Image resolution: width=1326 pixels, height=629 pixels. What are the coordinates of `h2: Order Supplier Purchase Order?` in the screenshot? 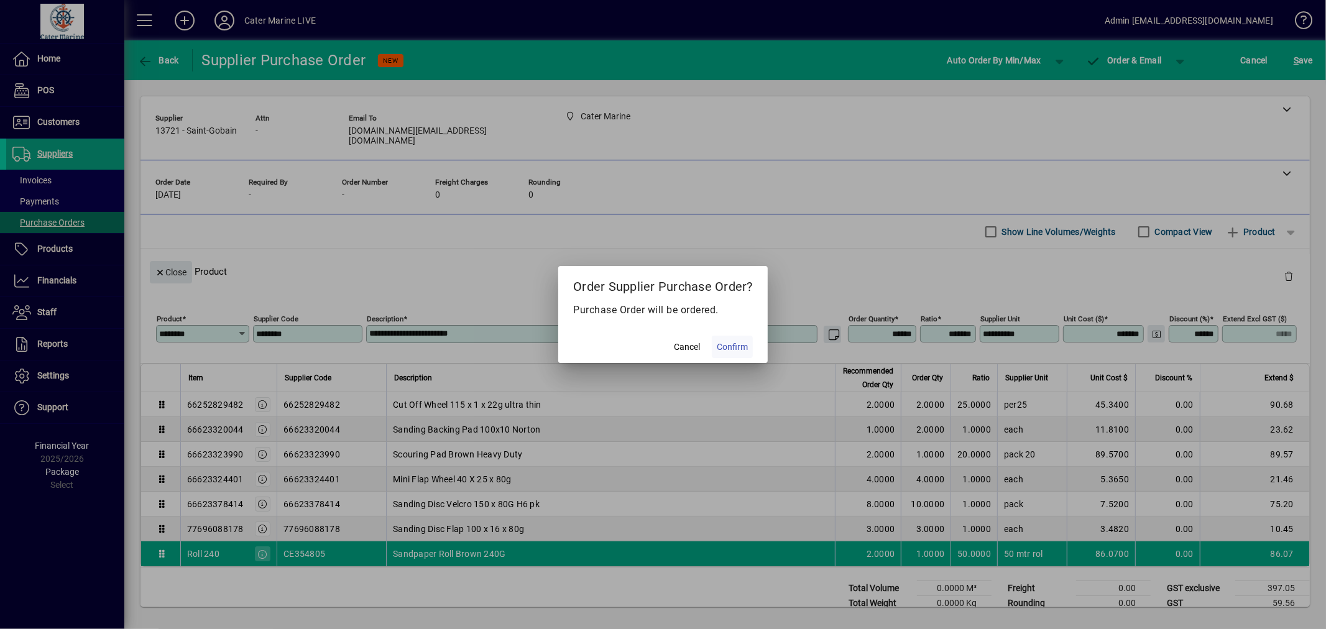 It's located at (663, 284).